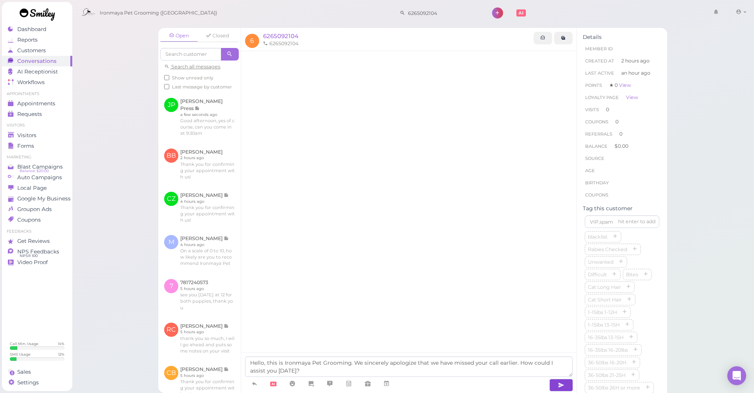  Describe the element at coordinates (179, 36) in the screenshot. I see `a: Open` at that location.